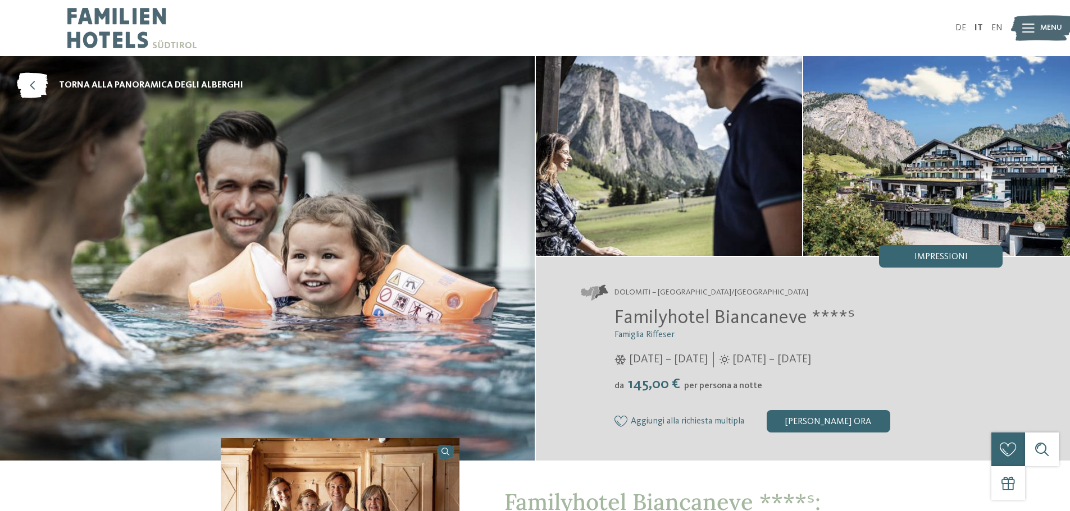  What do you see at coordinates (687, 422) in the screenshot?
I see `span: Aggiungi alla richiesta multipla` at bounding box center [687, 422].